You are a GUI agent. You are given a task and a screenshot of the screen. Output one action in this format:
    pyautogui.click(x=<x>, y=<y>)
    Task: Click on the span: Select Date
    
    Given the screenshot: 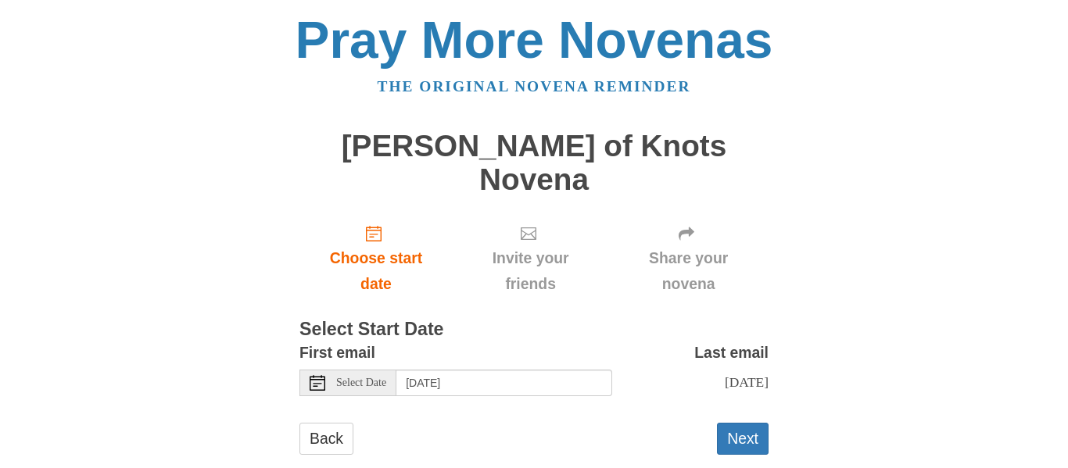 What is the action you would take?
    pyautogui.click(x=361, y=383)
    